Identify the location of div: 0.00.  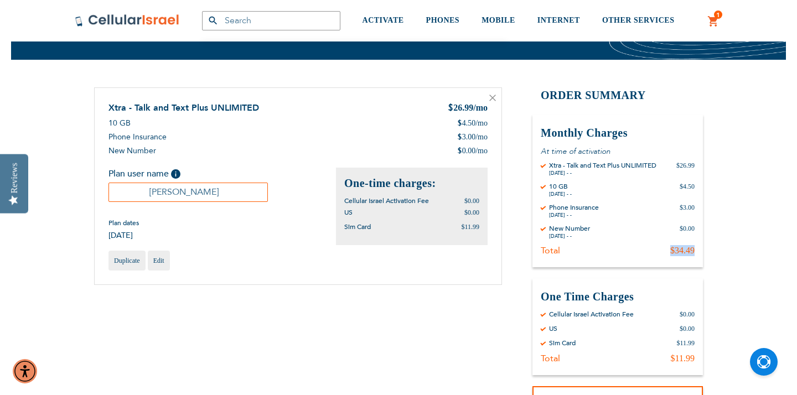
(472, 151).